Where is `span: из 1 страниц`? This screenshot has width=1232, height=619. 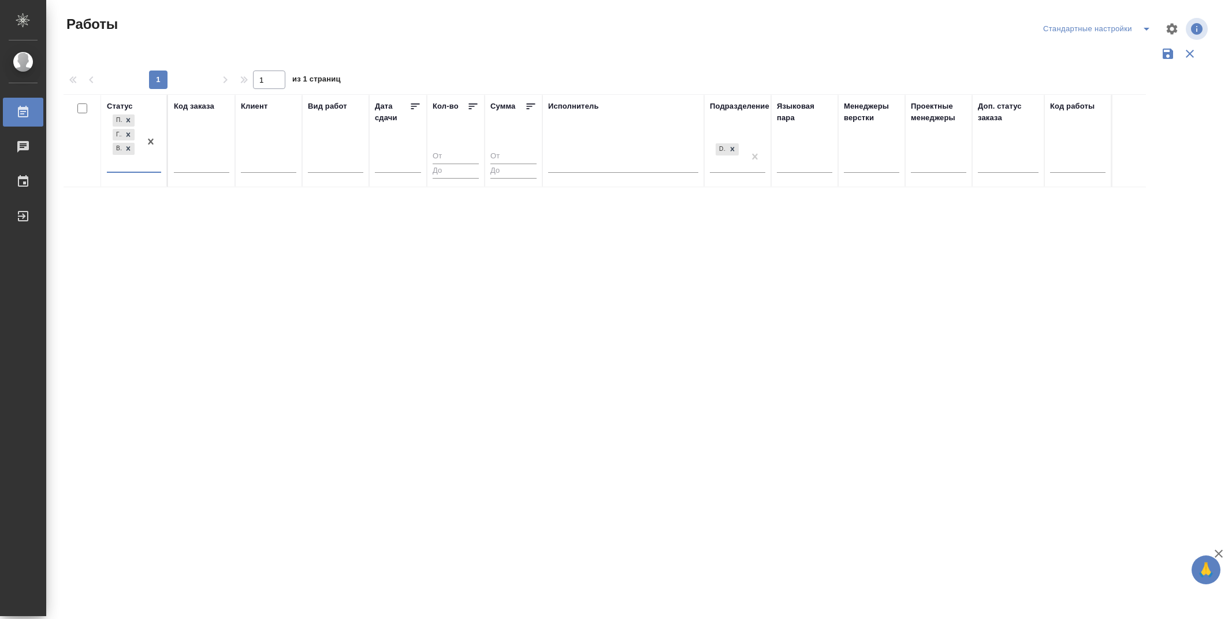
span: из 1 страниц is located at coordinates (316, 80).